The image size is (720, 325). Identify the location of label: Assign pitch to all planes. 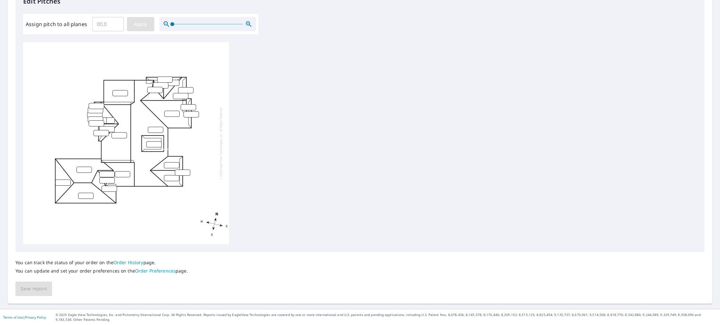
(56, 24).